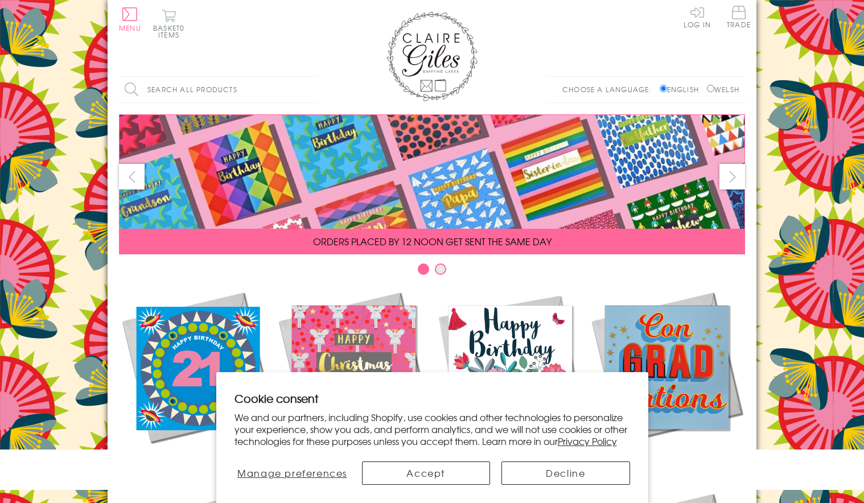  What do you see at coordinates (423, 269) in the screenshot?
I see `button: Carousel Page 1 (Current Slide)` at bounding box center [423, 269].